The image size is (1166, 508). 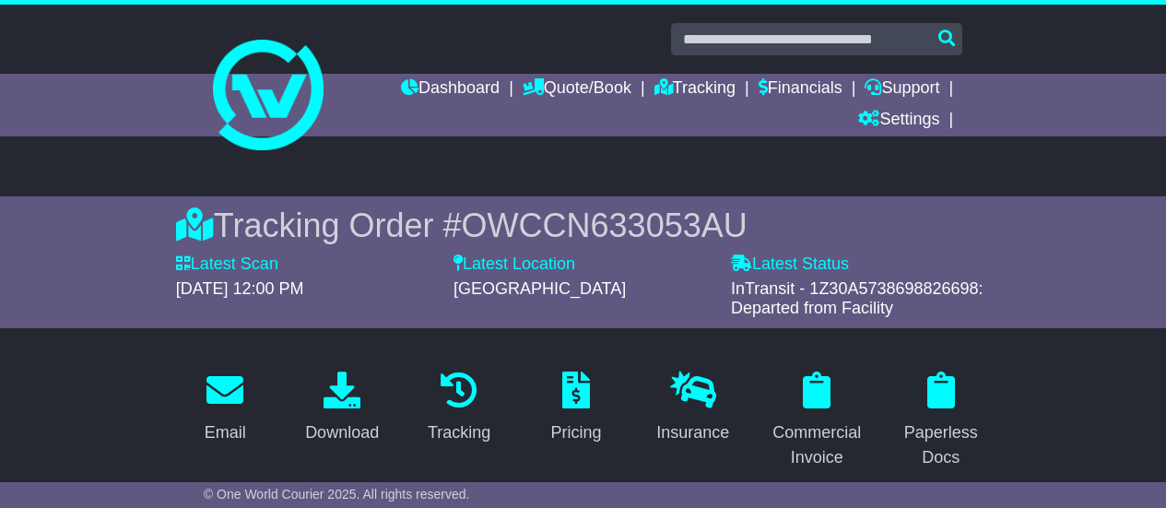 I want to click on div: Pricing, so click(x=575, y=432).